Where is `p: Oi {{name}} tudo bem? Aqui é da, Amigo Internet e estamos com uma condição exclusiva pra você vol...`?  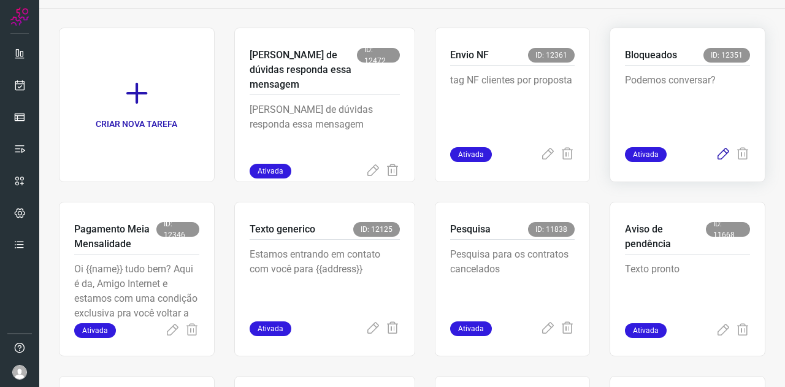 p: Oi {{name}} tudo bem? Aqui é da, Amigo Internet e estamos com uma condição exclusiva pra você vol... is located at coordinates (137, 293).